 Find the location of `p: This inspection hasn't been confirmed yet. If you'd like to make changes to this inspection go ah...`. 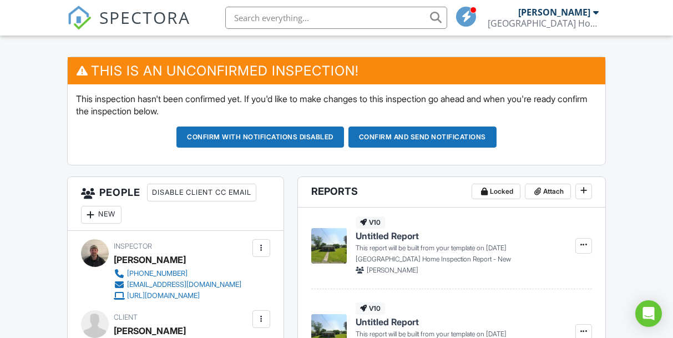

p: This inspection hasn't been confirmed yet. If you'd like to make changes to this inspection go ah... is located at coordinates (336, 105).